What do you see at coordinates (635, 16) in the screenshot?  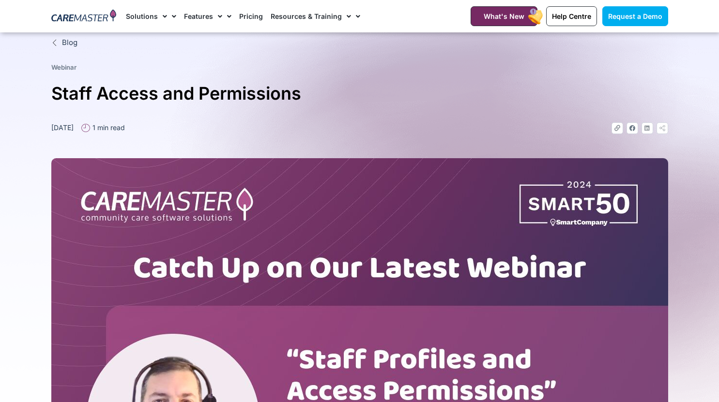 I see `a: Request a Demo` at bounding box center [635, 16].